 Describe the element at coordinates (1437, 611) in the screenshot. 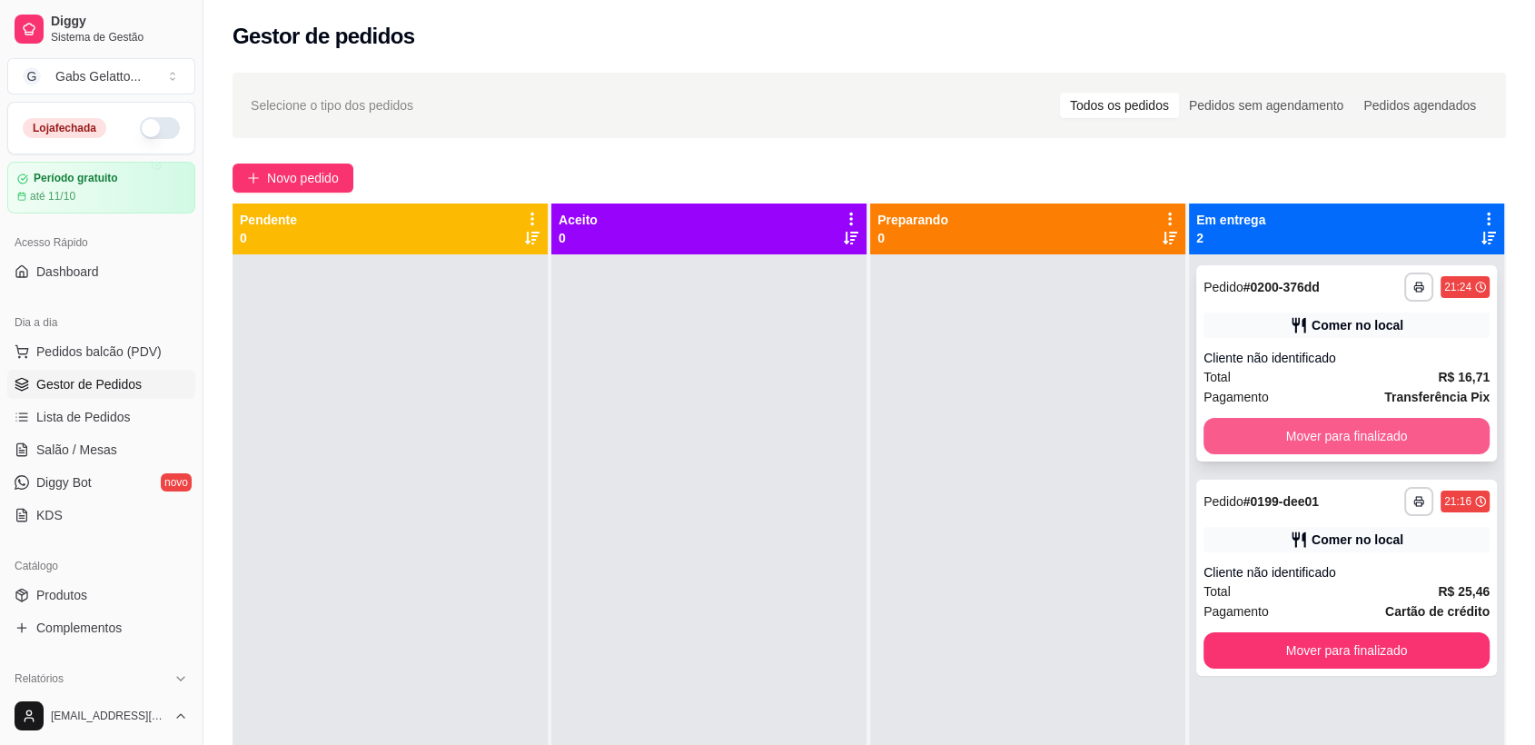

I see `strong: Cartão de crédito` at that location.